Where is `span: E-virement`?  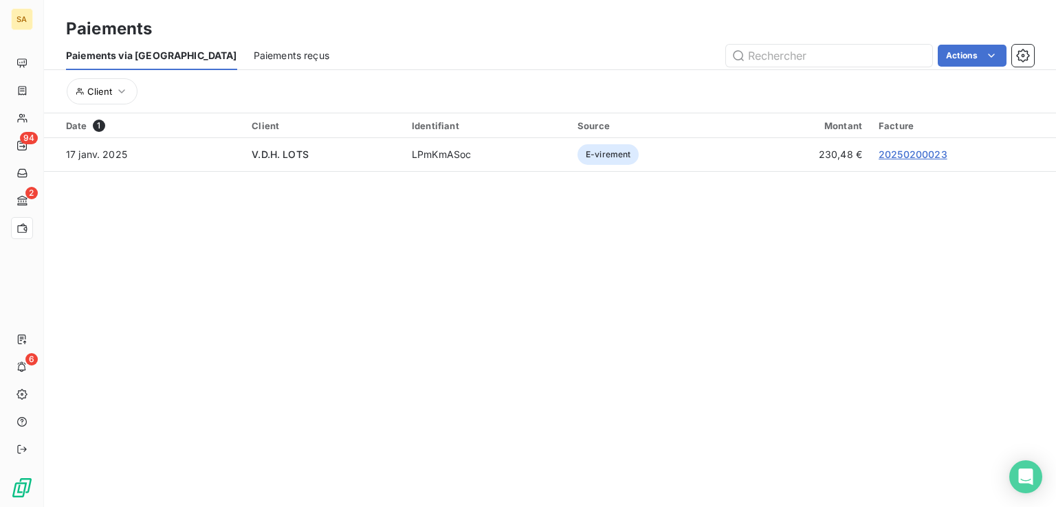
span: E-virement is located at coordinates (608, 155).